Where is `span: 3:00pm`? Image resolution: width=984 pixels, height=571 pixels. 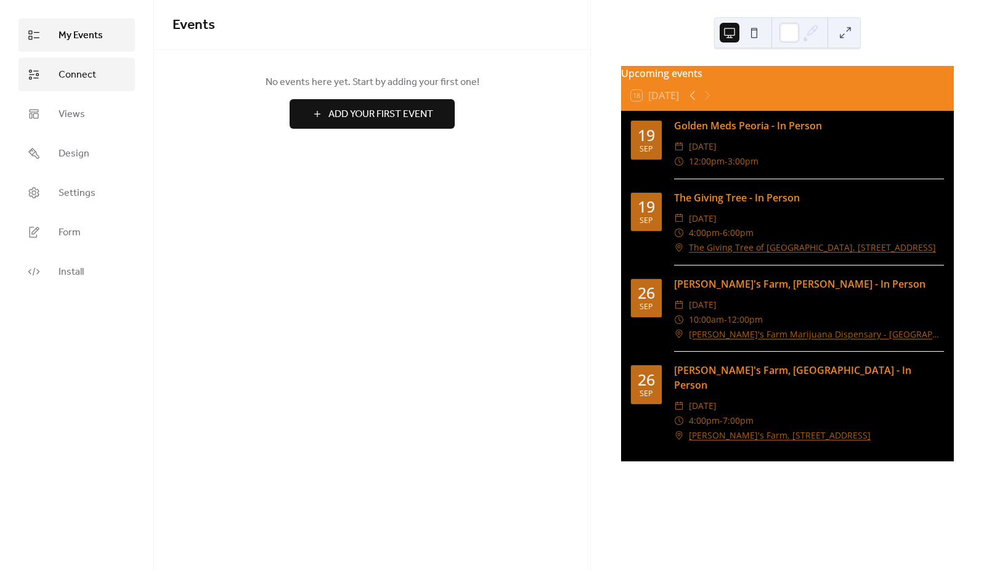 span: 3:00pm is located at coordinates (743, 161).